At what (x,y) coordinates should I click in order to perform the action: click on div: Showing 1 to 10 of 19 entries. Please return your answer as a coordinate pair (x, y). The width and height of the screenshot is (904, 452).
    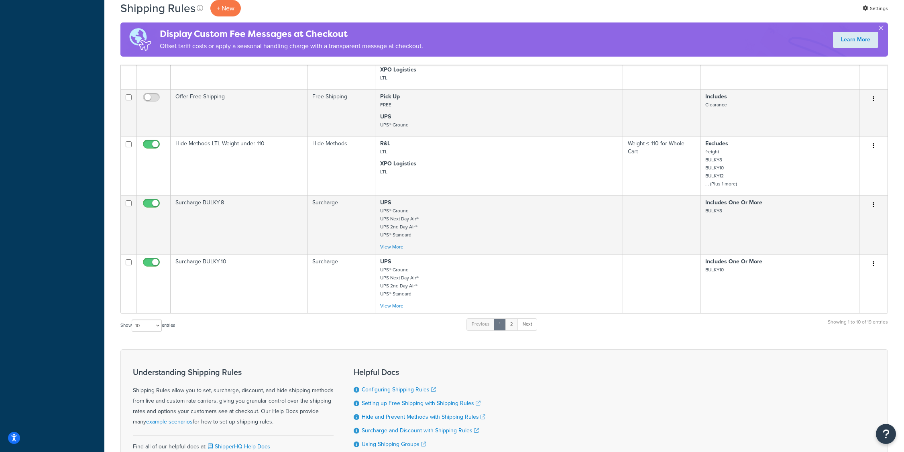
    Looking at the image, I should click on (857, 326).